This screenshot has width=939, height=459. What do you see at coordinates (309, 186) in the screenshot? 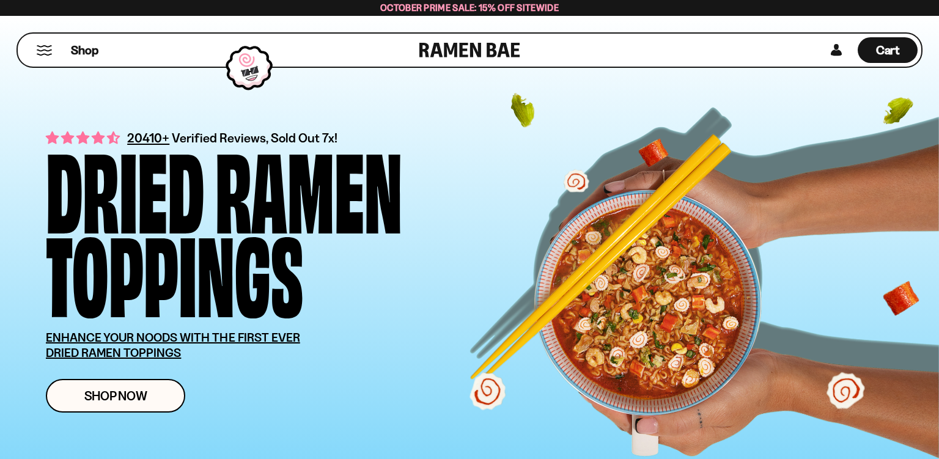
I see `div: Ramen` at bounding box center [309, 186].